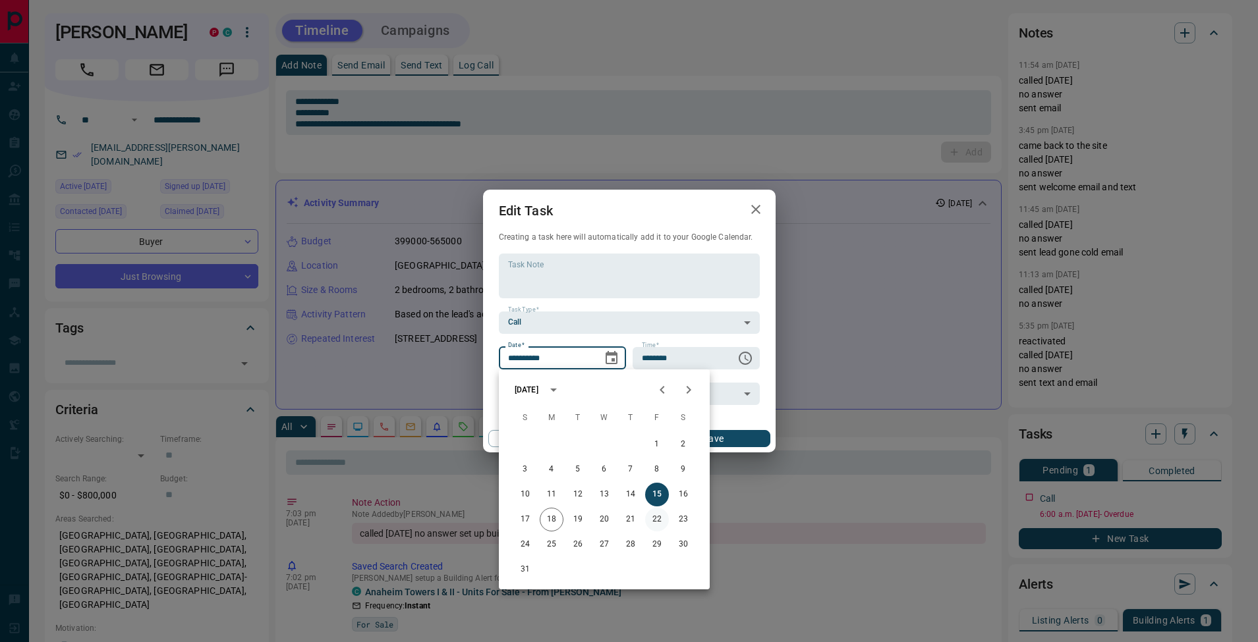  Describe the element at coordinates (689, 390) in the screenshot. I see `button: Next month` at that location.